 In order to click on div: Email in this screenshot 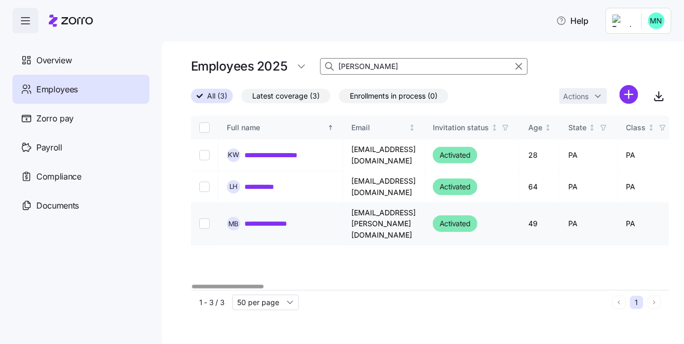, I will do `click(379, 128)`.